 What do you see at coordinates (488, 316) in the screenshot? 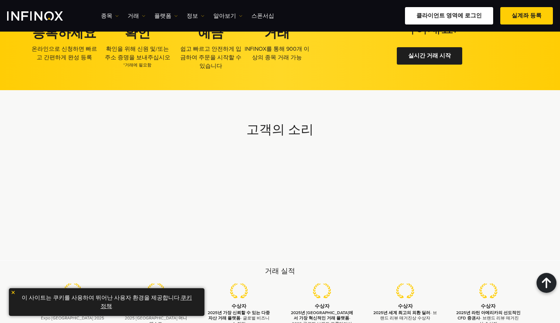
I see `strong: 2025년 라틴 아메리카의 선도적인 CFD 증권사` at bounding box center [488, 316].